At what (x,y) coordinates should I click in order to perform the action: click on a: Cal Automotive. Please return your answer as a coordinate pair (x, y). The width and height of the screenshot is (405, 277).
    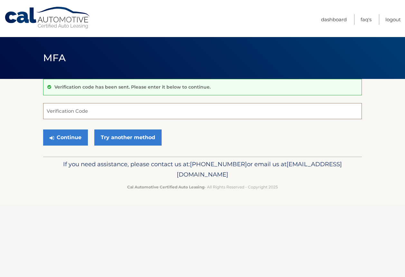
    Looking at the image, I should click on (48, 18).